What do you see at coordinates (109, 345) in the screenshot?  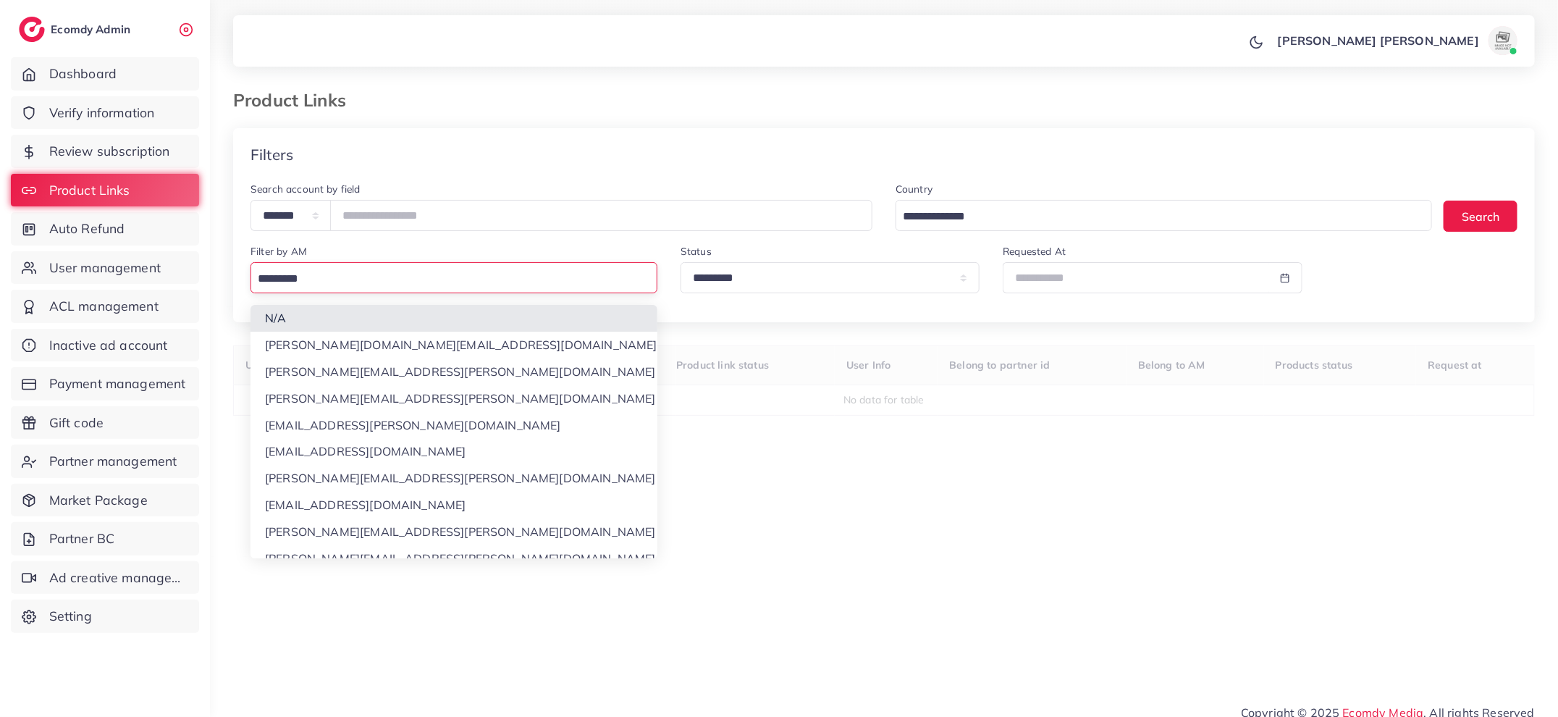 I see `span: Inactive ad account` at bounding box center [109, 345].